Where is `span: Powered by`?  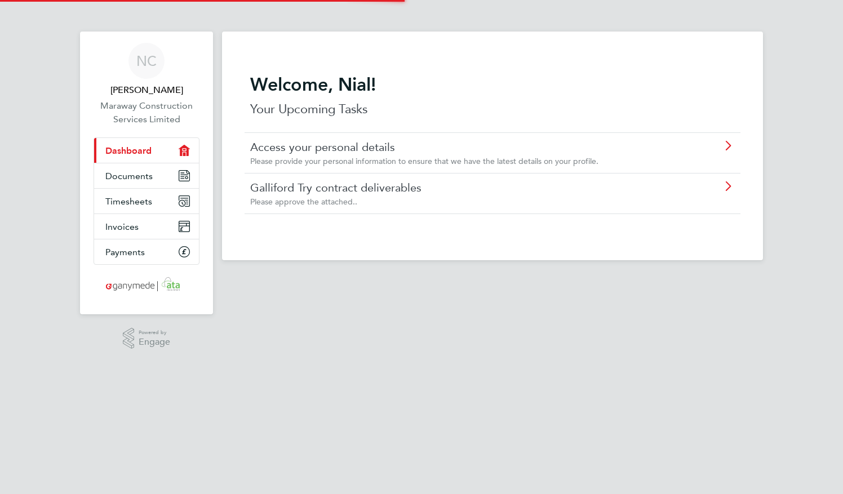
span: Powered by is located at coordinates (154, 332).